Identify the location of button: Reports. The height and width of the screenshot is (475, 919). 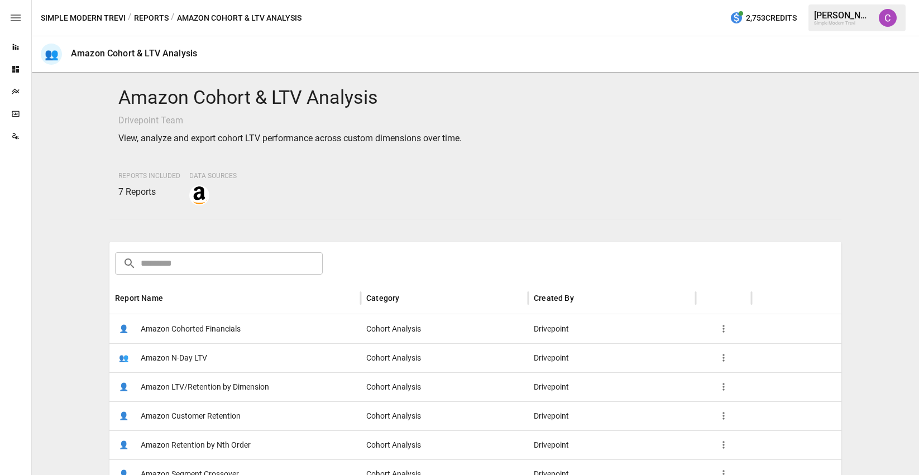
(151, 18).